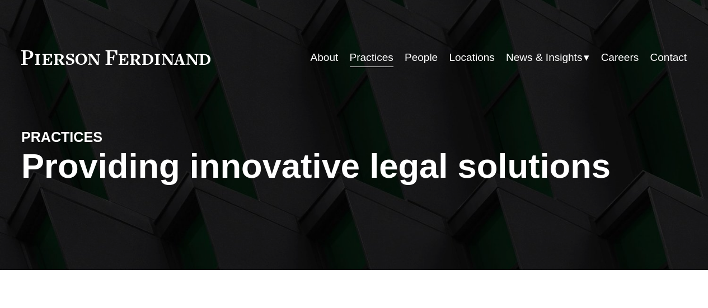 The height and width of the screenshot is (308, 708). I want to click on span: News & Insights, so click(544, 58).